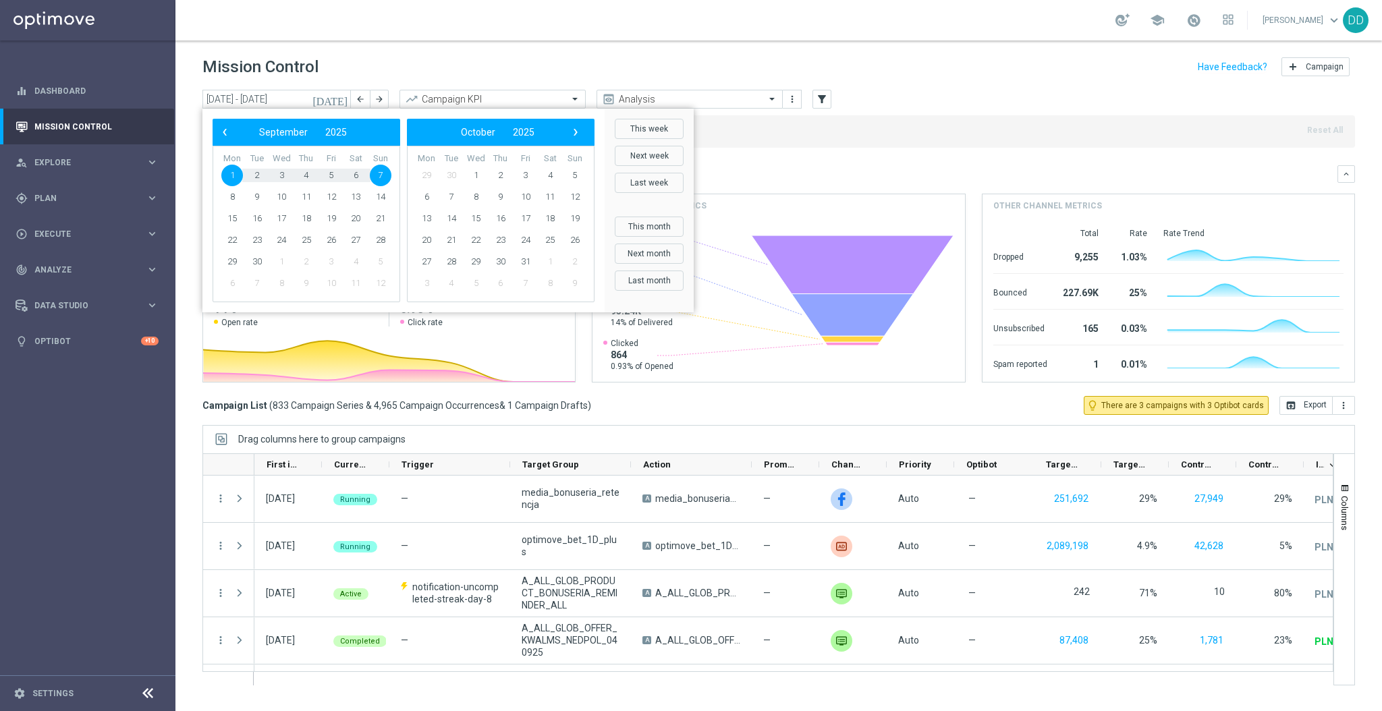  Describe the element at coordinates (280, 546) in the screenshot. I see `div: 01 Sep 2025, Monday` at that location.